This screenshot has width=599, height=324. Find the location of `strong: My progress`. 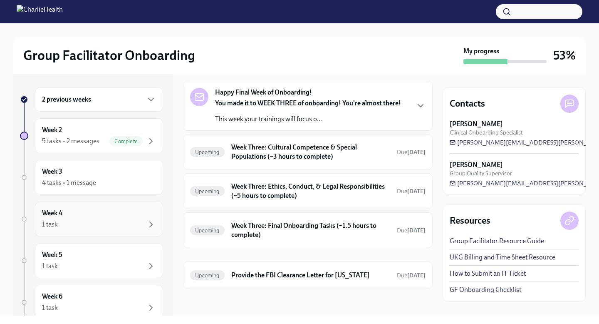

strong: My progress is located at coordinates (481, 51).